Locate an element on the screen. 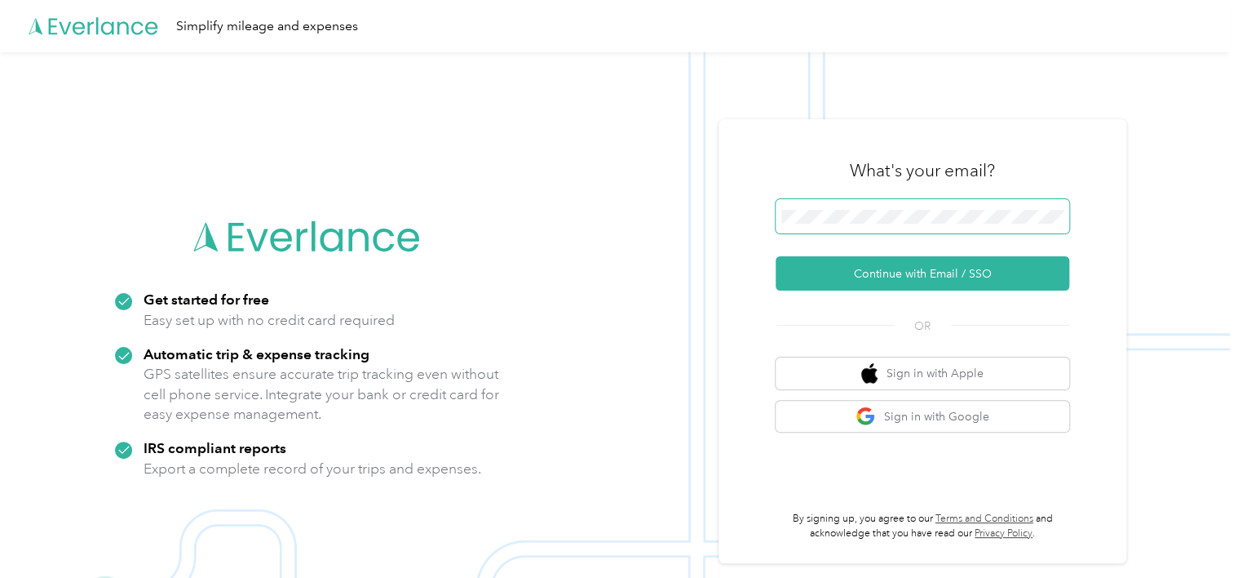 This screenshot has height=578, width=1238. p: Export a complete record of your trips and expenses. is located at coordinates (312, 468).